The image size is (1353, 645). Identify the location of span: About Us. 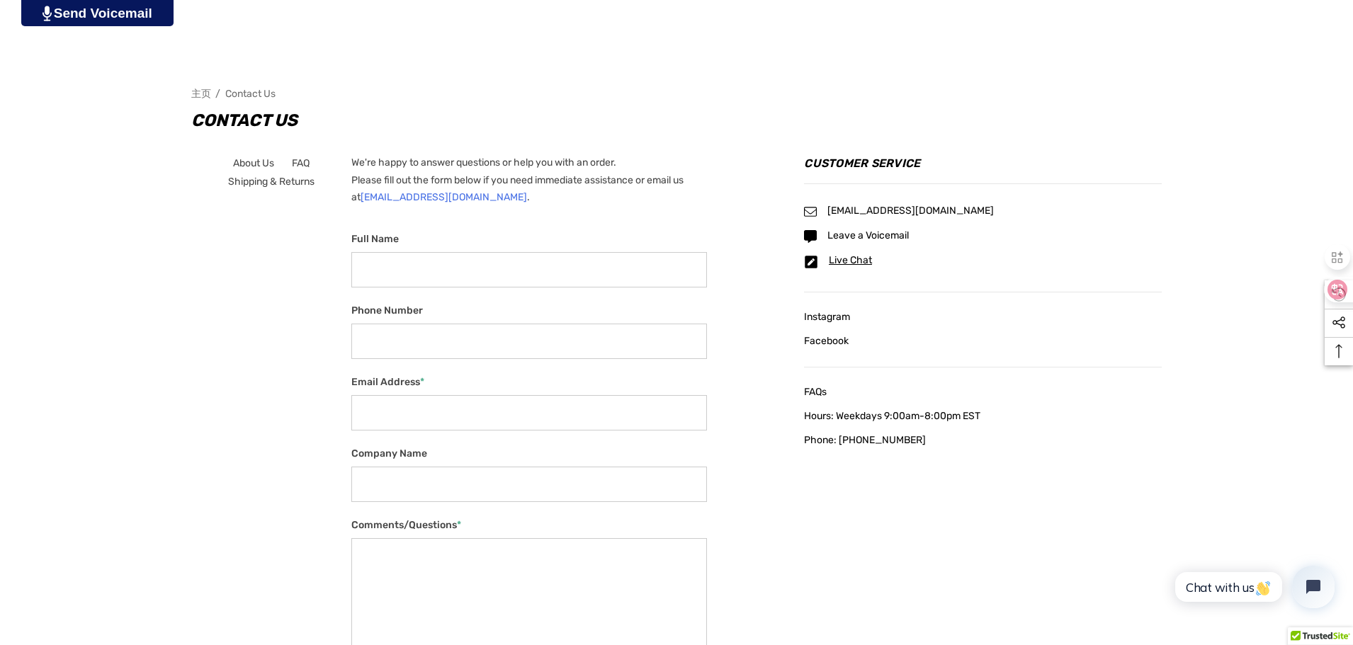
(254, 163).